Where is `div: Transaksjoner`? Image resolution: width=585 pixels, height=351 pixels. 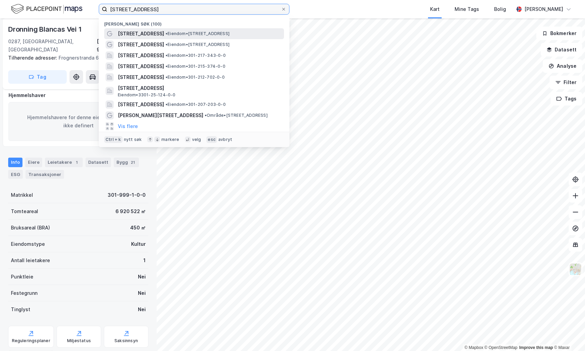
div: Transaksjoner is located at coordinates (45, 174).